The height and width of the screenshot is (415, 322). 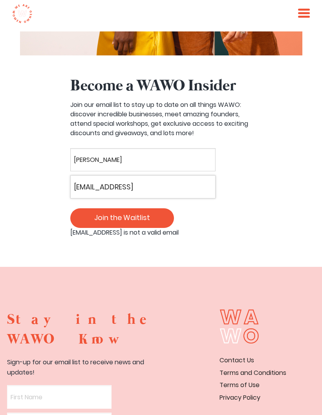 I want to click on h3: Stay in the WAWO Know, so click(x=82, y=330).